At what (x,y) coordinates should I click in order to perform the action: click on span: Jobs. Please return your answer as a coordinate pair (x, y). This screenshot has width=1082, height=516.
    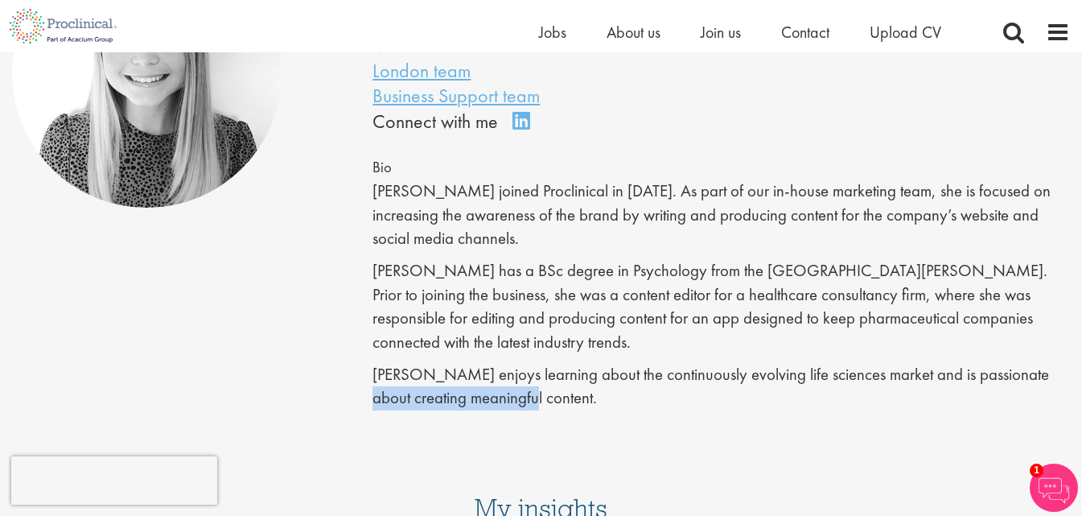
    Looking at the image, I should click on (553, 32).